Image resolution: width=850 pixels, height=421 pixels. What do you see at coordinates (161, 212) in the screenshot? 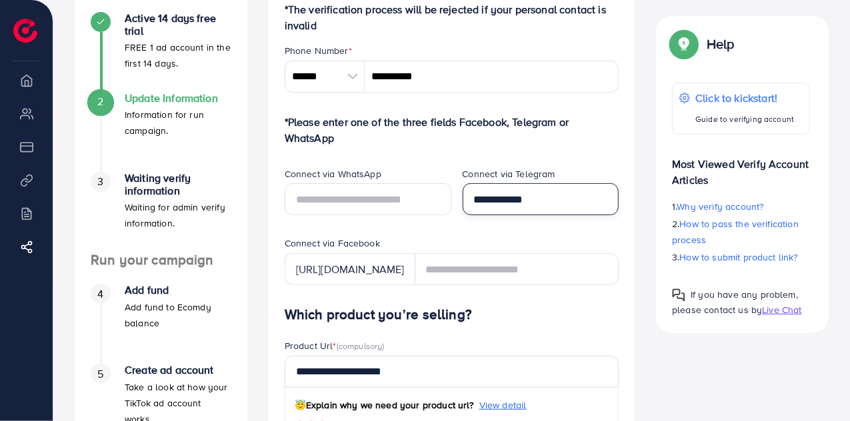
I see `li: Waiting verify information` at bounding box center [161, 212].